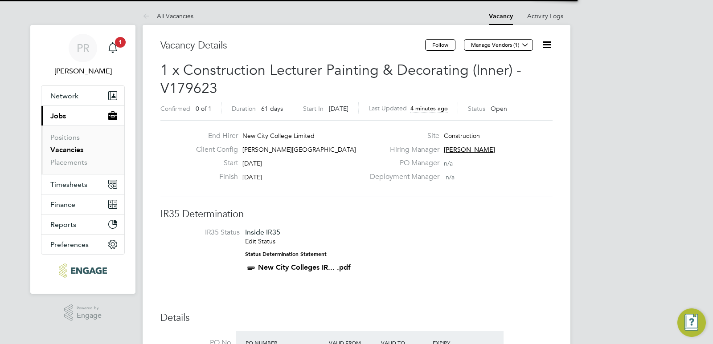 The height and width of the screenshot is (344, 713). Describe the element at coordinates (402, 136) in the screenshot. I see `label: Site` at that location.